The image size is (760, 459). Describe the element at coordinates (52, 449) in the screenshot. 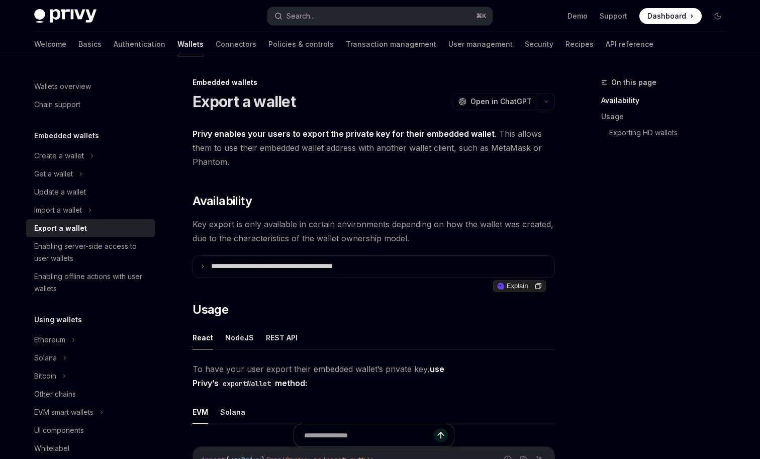

I see `div: Whitelabel` at that location.